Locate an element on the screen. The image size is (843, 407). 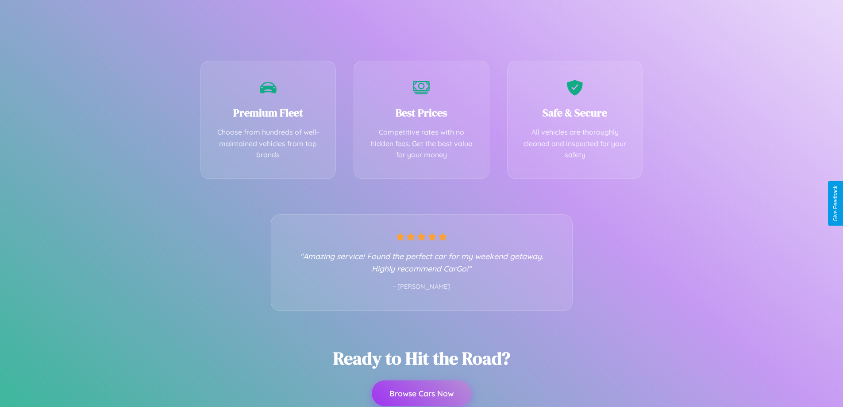
p: Choose from hundreds of well-maintained vehicles from top brands is located at coordinates (268, 143).